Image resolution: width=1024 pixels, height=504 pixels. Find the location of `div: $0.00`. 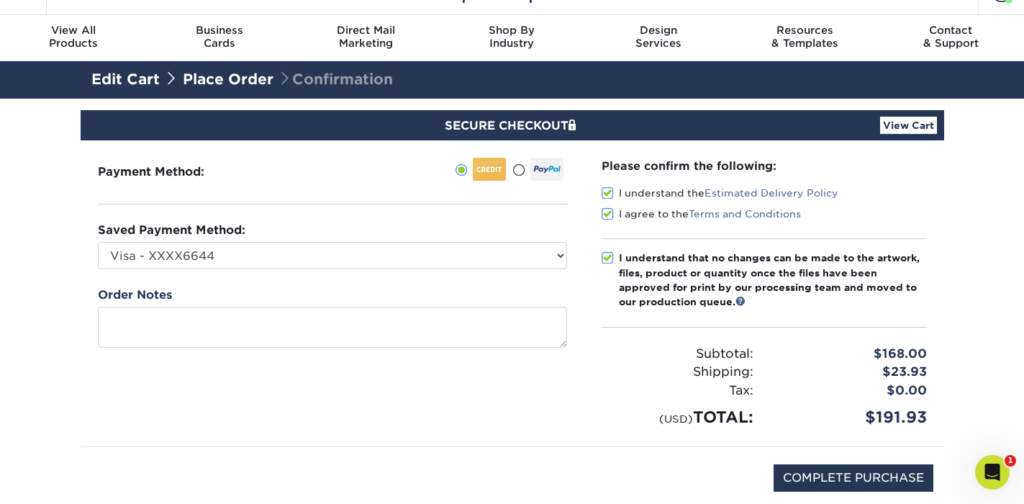

div: $0.00 is located at coordinates (851, 391).